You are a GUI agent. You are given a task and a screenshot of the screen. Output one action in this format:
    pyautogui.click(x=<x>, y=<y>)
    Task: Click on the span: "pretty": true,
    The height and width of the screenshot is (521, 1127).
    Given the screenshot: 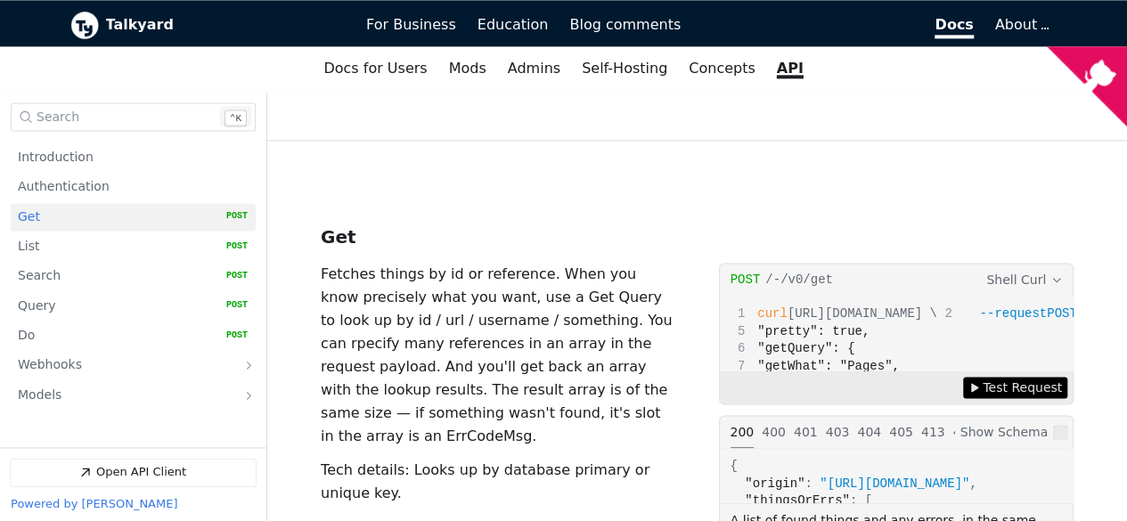 What is the action you would take?
    pyautogui.click(x=814, y=331)
    